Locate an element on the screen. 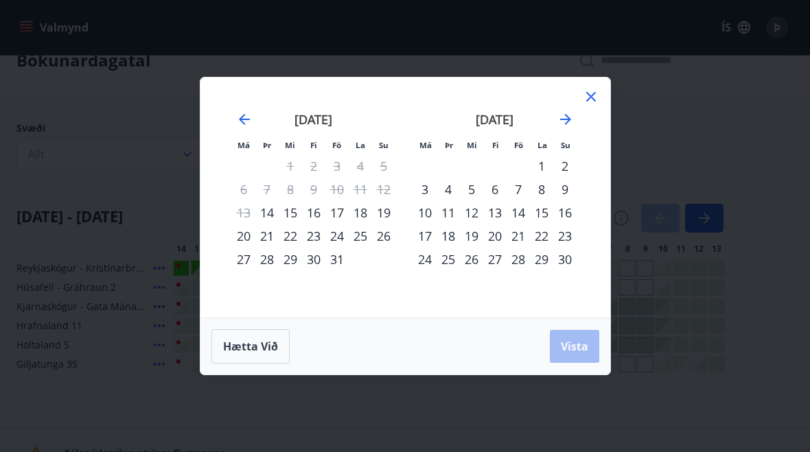  div: 28 is located at coordinates (518, 259).